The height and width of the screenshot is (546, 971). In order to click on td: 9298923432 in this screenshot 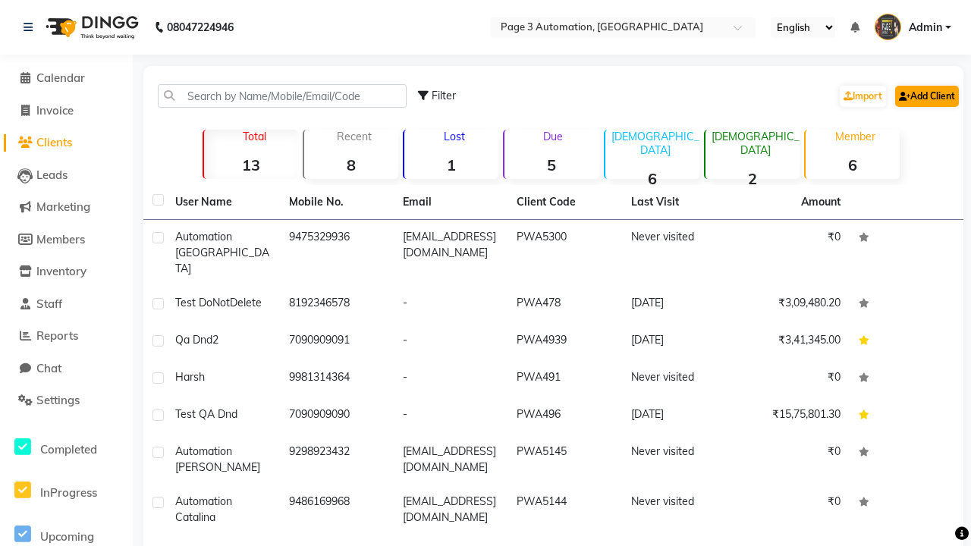, I will do `click(337, 460)`.